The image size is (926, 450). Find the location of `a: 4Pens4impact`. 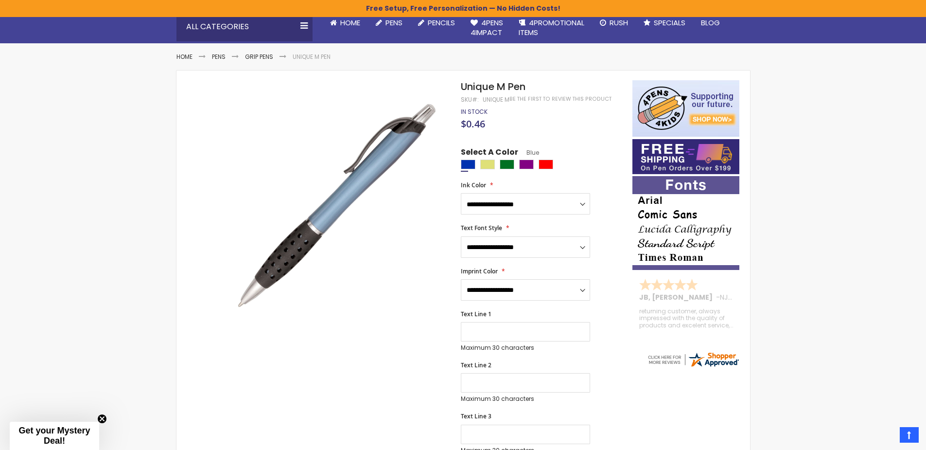

a: 4Pens4impact is located at coordinates (487, 28).